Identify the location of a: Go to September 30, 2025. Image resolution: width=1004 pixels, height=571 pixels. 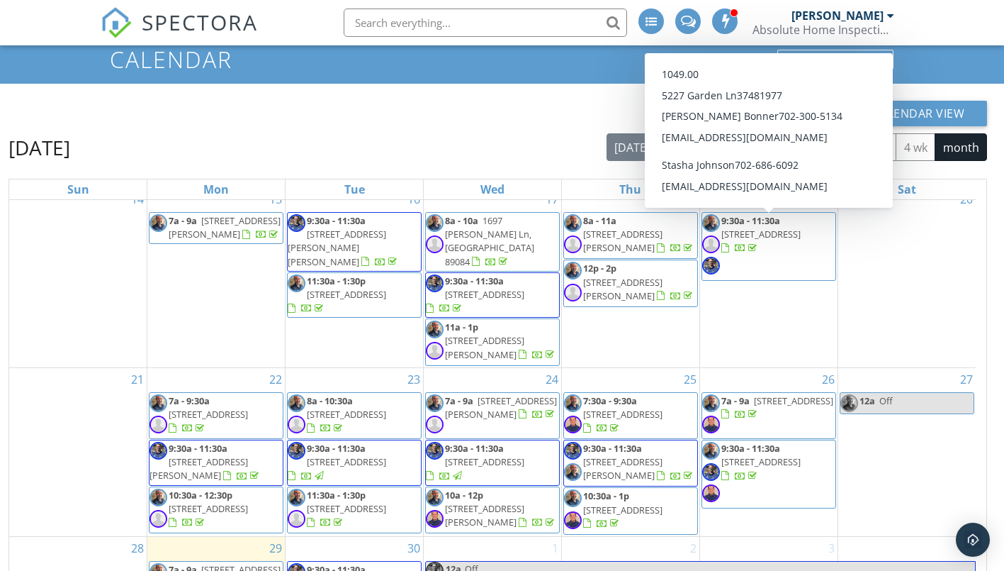
(414, 548).